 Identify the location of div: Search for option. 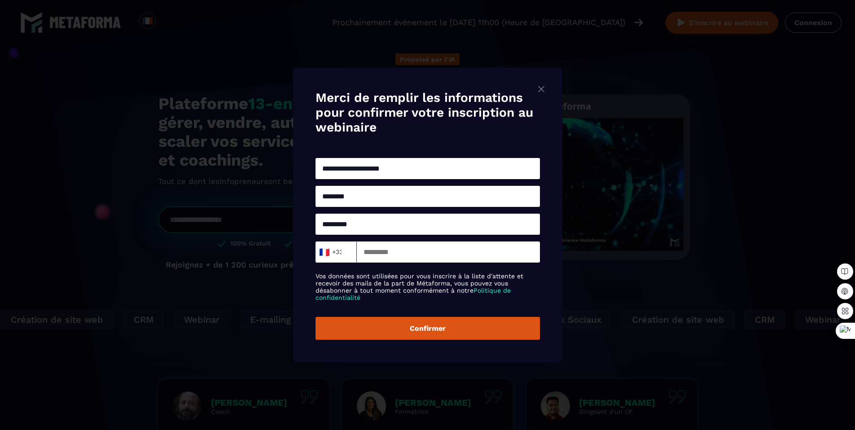
(336, 252).